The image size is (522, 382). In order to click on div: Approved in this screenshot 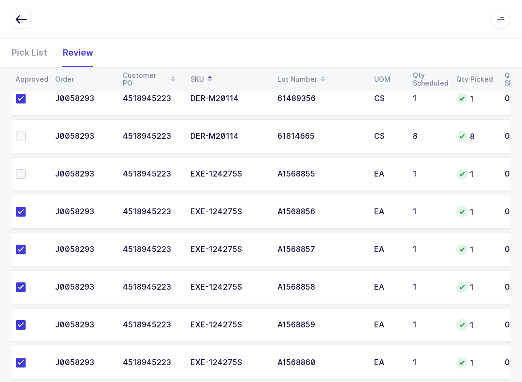, I will do `click(30, 79)`.